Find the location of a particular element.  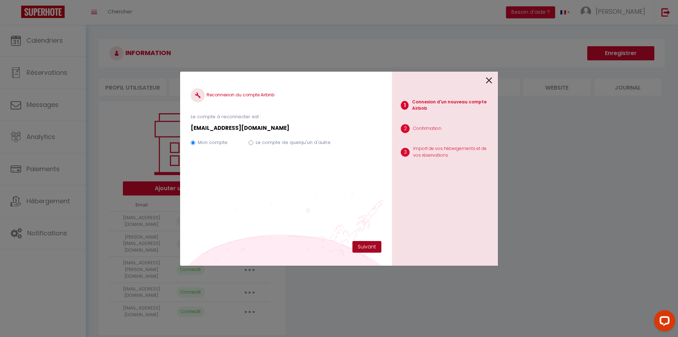

span: 2 is located at coordinates (405, 129).